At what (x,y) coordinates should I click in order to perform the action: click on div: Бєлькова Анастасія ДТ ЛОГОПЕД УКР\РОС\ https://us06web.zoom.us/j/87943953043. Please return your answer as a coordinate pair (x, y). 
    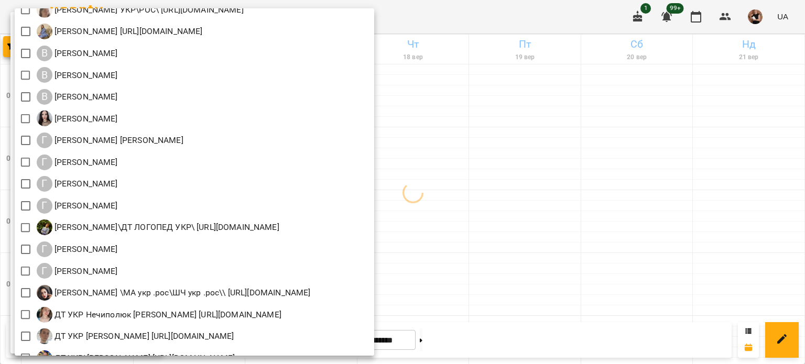
    Looking at the image, I should click on (140, 10).